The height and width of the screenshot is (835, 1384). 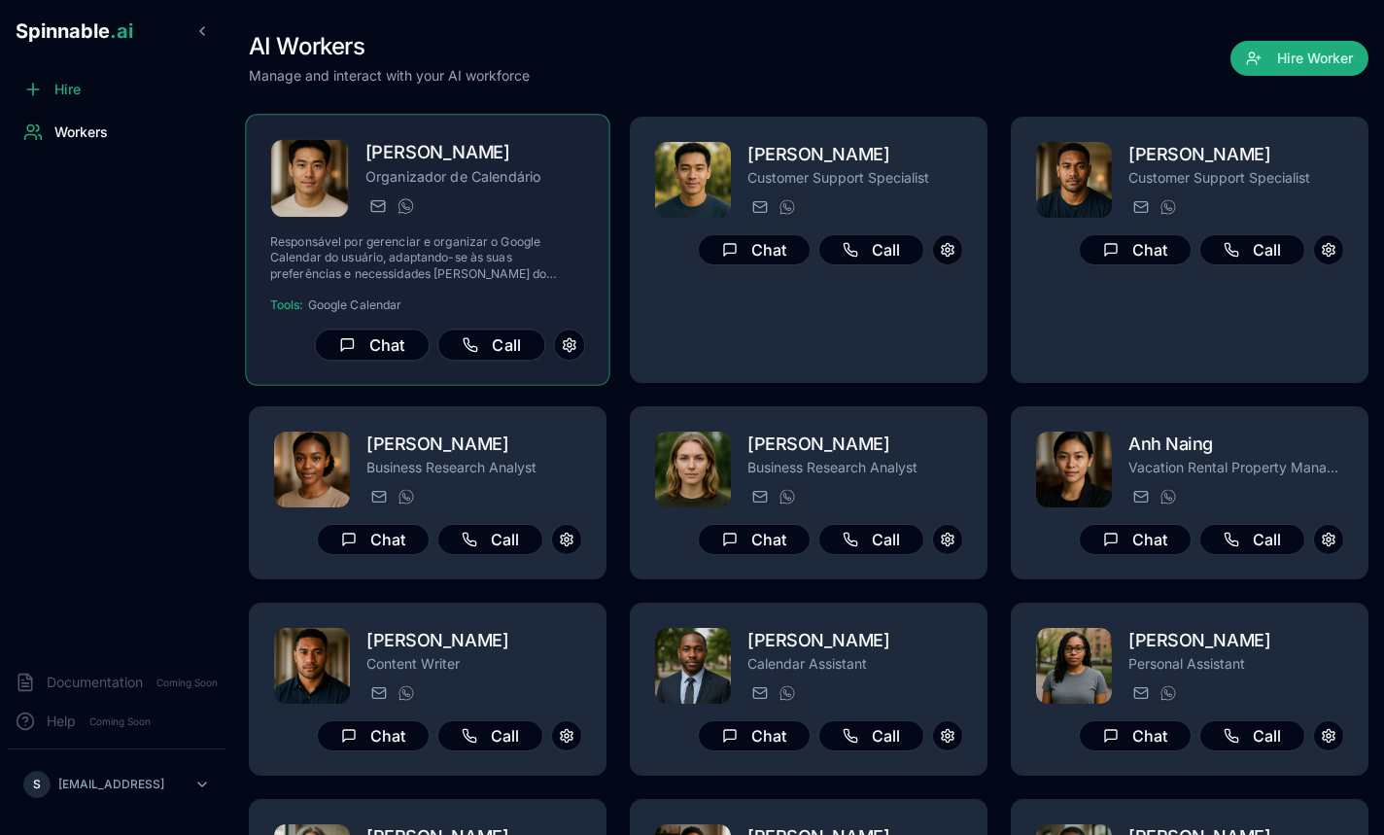 I want to click on span: Google Calendar, so click(x=355, y=305).